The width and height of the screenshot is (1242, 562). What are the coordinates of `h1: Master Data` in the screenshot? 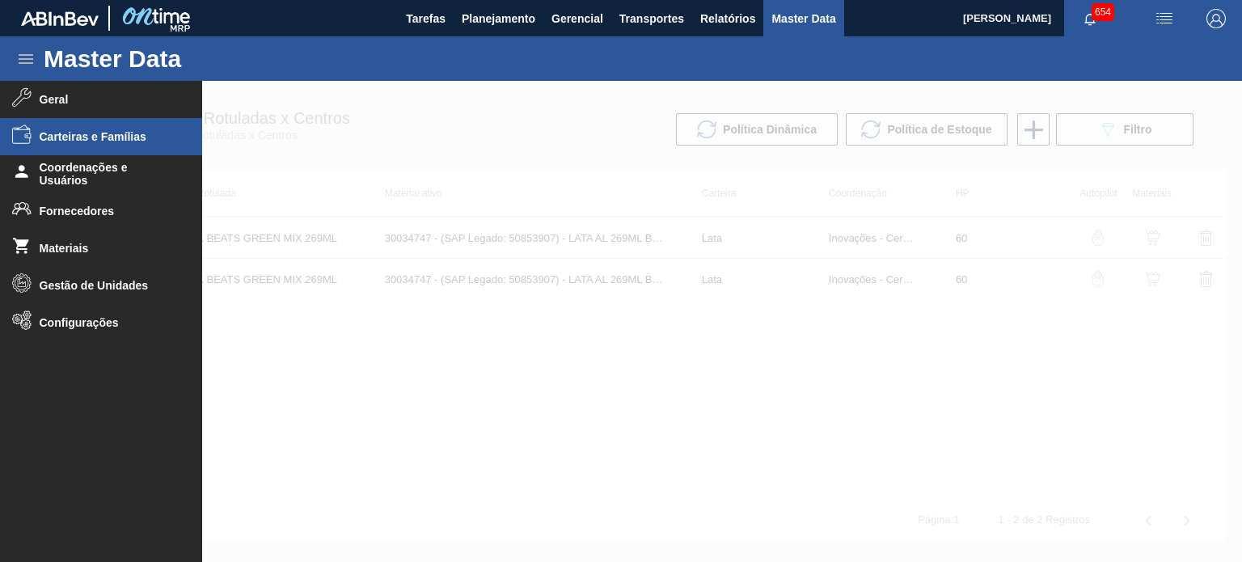 It's located at (187, 58).